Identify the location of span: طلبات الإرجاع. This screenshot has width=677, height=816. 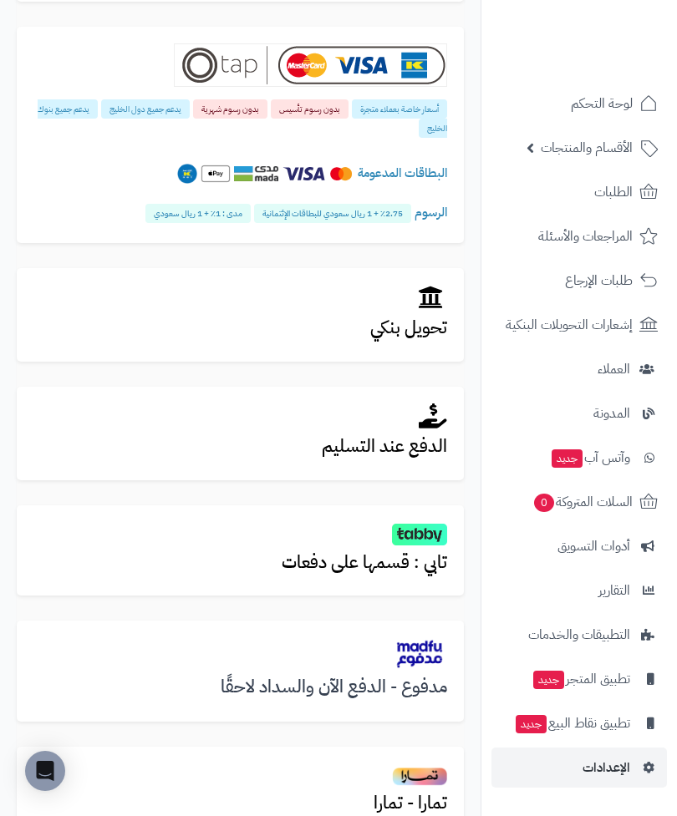
(598, 281).